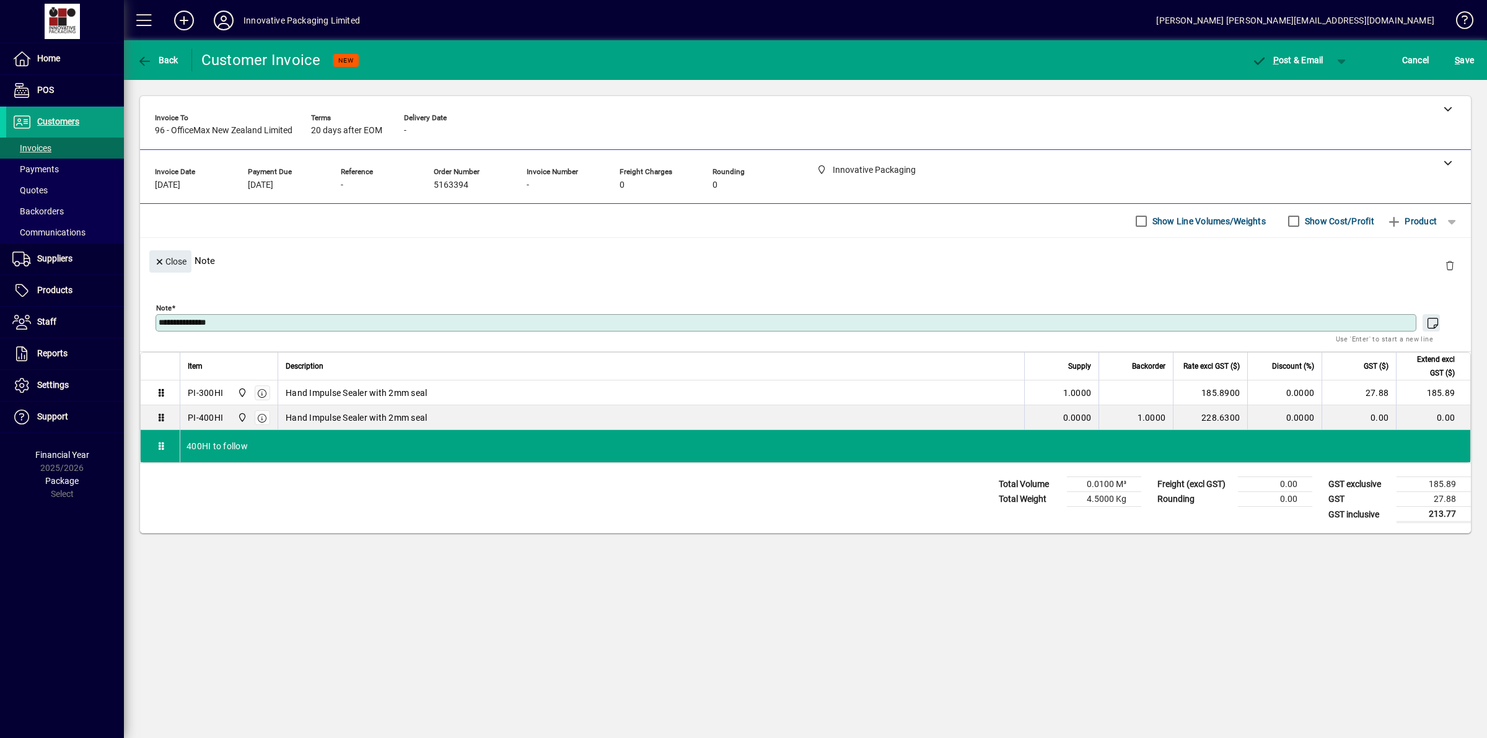  What do you see at coordinates (622, 185) in the screenshot?
I see `span: 0` at bounding box center [622, 185].